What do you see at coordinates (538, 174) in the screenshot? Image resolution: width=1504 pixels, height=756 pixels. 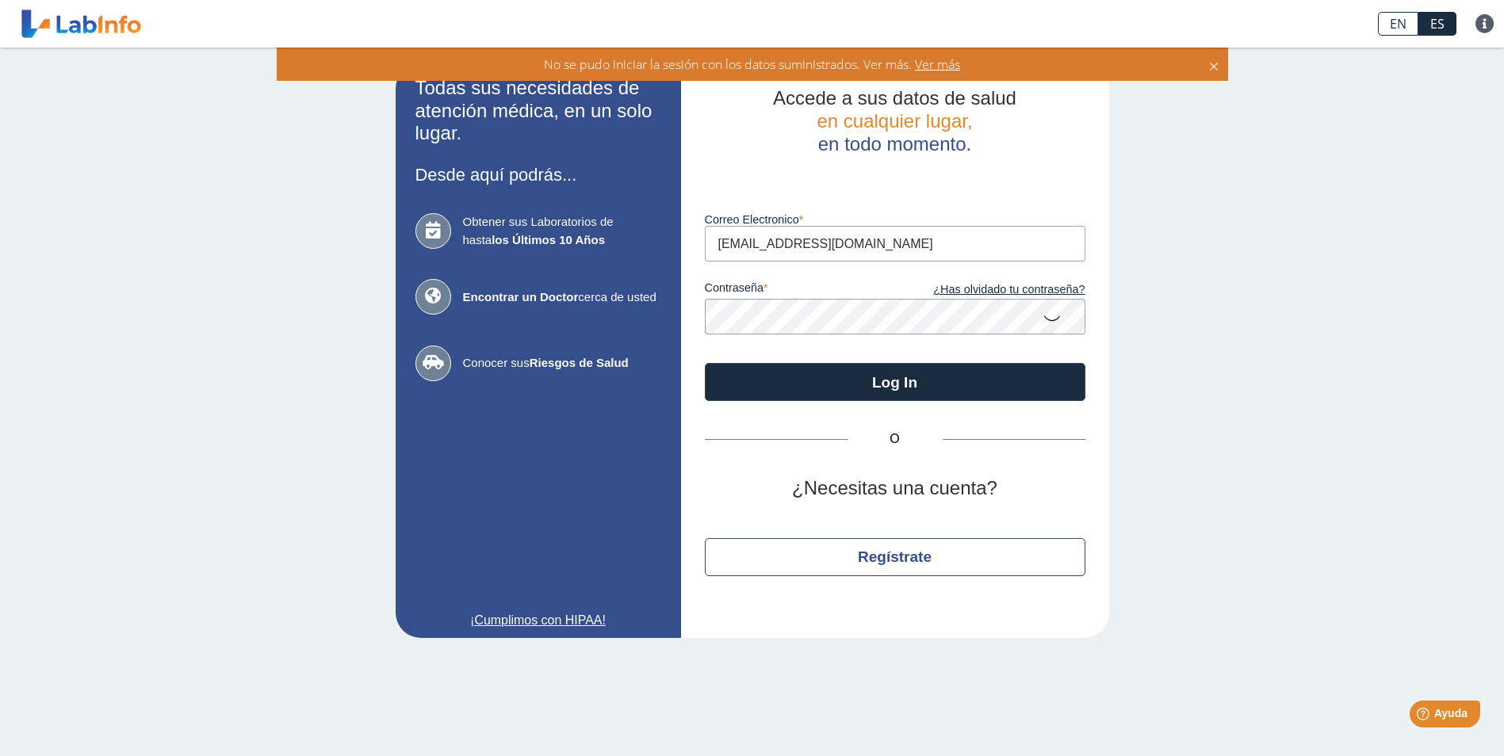 I see `h3: Desde aquí podrás...` at bounding box center [538, 174].